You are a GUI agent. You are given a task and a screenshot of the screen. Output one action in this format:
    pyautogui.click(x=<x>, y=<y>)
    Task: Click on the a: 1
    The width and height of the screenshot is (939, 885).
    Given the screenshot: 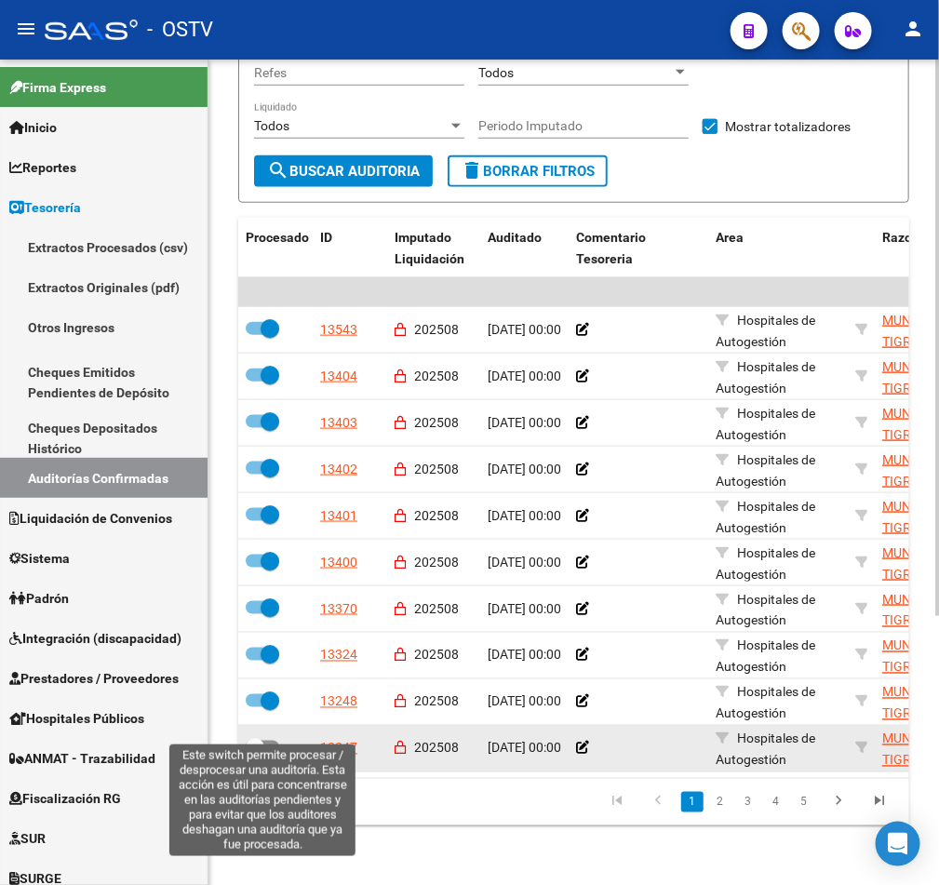 What is the action you would take?
    pyautogui.click(x=692, y=802)
    